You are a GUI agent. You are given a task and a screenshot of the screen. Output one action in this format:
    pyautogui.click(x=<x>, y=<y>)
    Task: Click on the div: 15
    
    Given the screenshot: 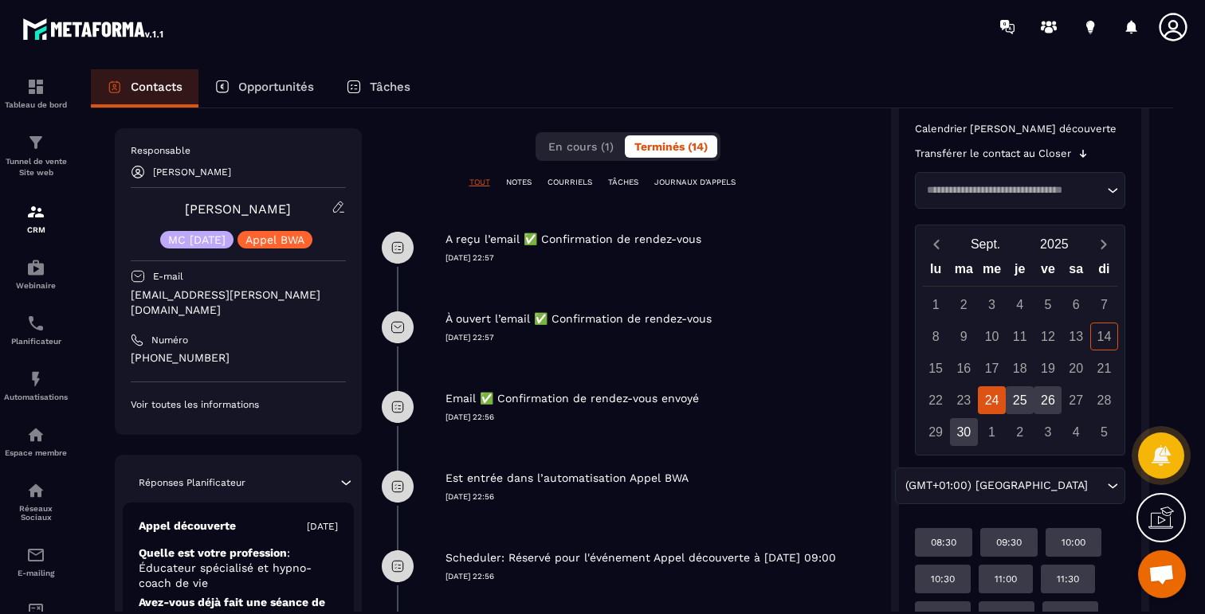 What is the action you would take?
    pyautogui.click(x=935, y=368)
    